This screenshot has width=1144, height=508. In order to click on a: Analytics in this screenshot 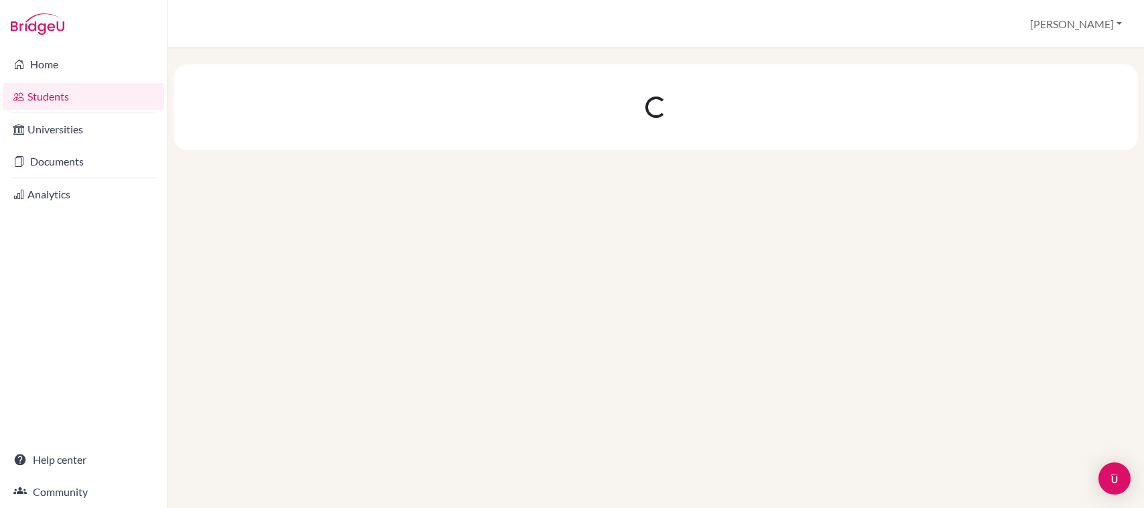, I will do `click(83, 194)`.